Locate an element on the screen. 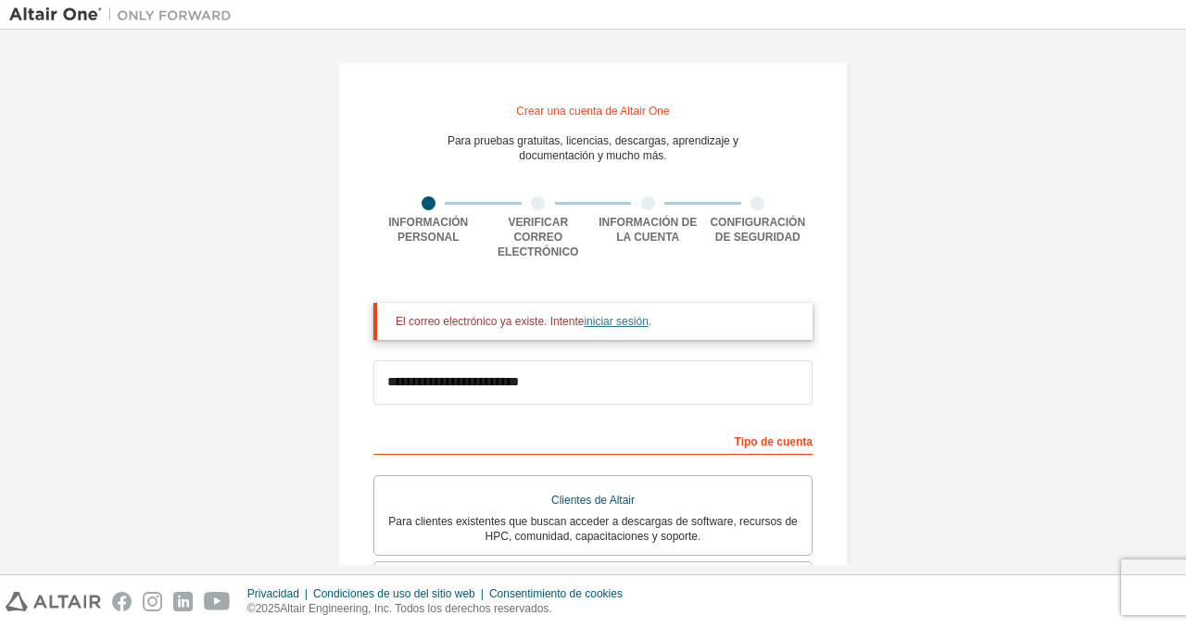  img: altair_logo.svg is located at coordinates (53, 601).